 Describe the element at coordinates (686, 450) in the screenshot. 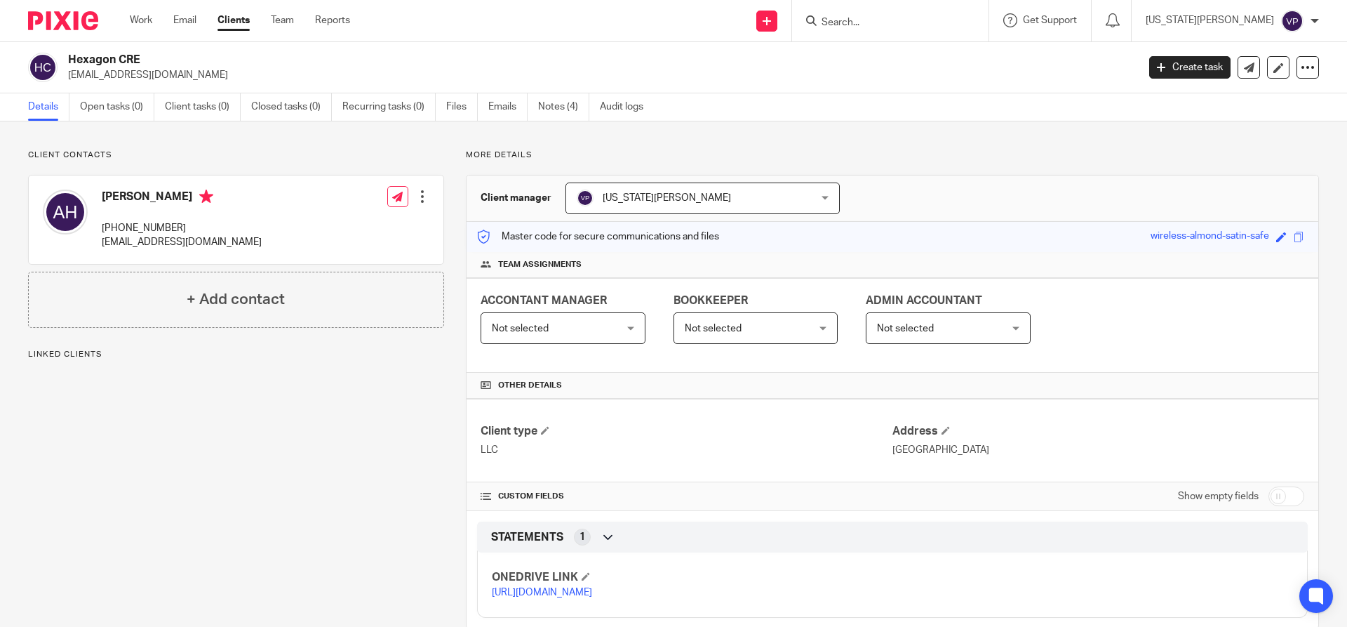

I see `p: LLC` at that location.